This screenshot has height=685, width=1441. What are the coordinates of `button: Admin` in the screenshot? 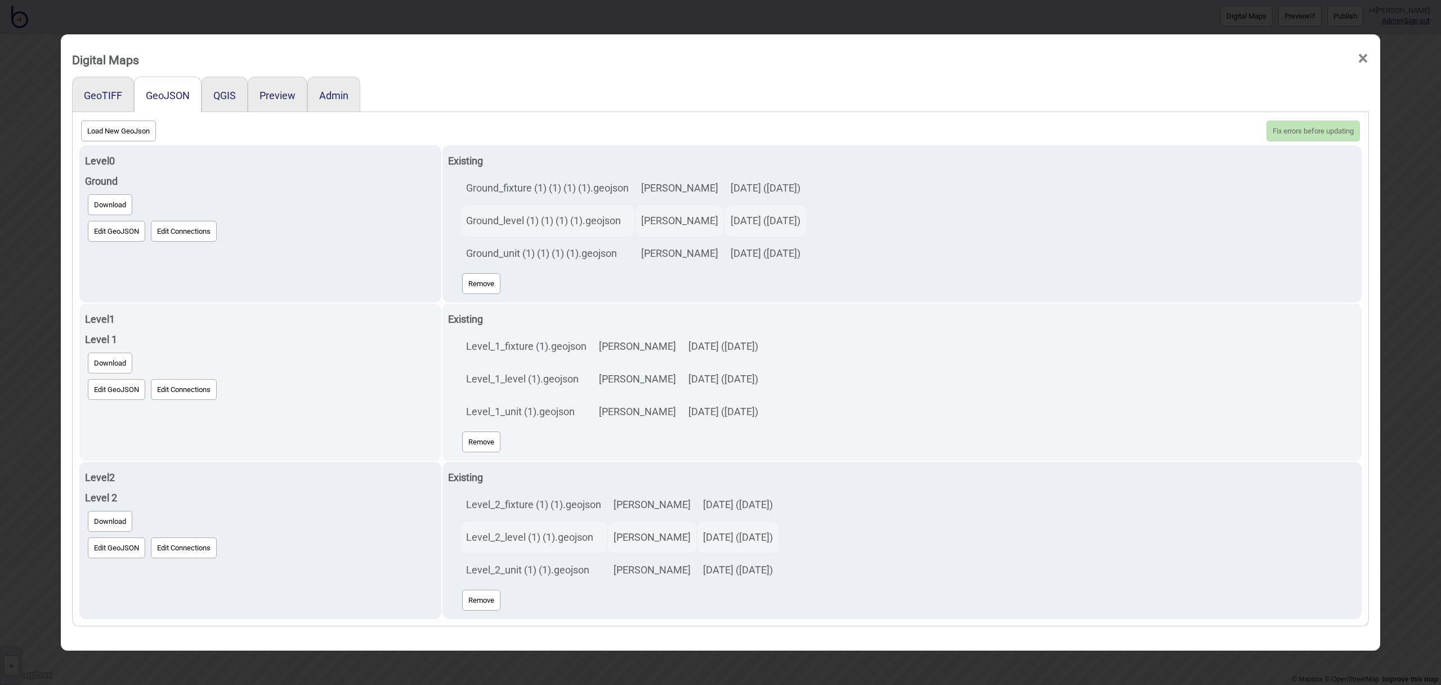 It's located at (334, 95).